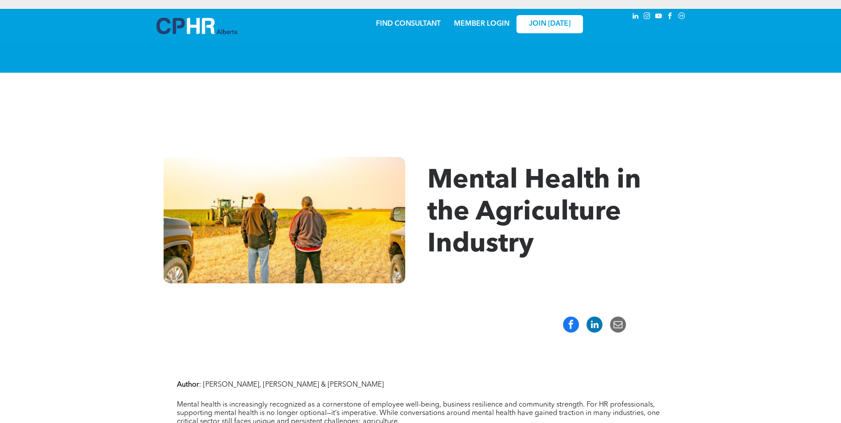 The height and width of the screenshot is (423, 841). I want to click on a: FIND CONSULTANT, so click(409, 24).